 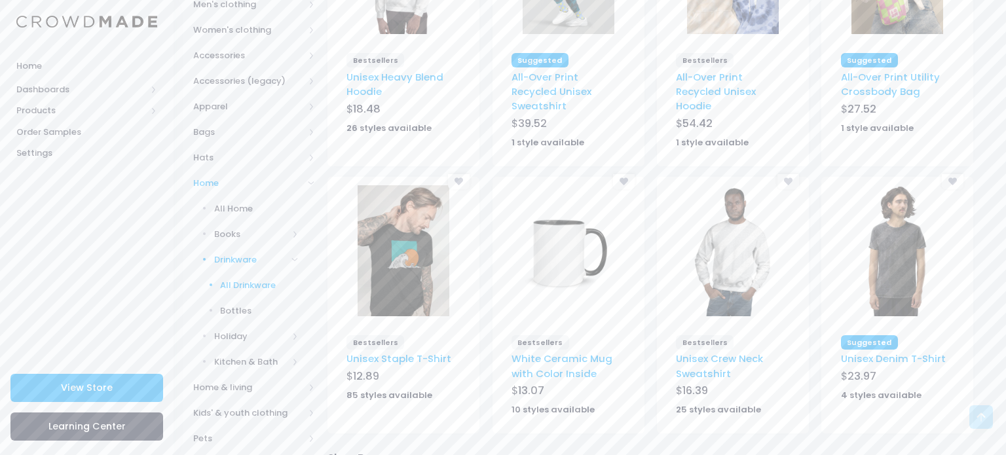 What do you see at coordinates (531, 390) in the screenshot?
I see `span: 13.07` at bounding box center [531, 390].